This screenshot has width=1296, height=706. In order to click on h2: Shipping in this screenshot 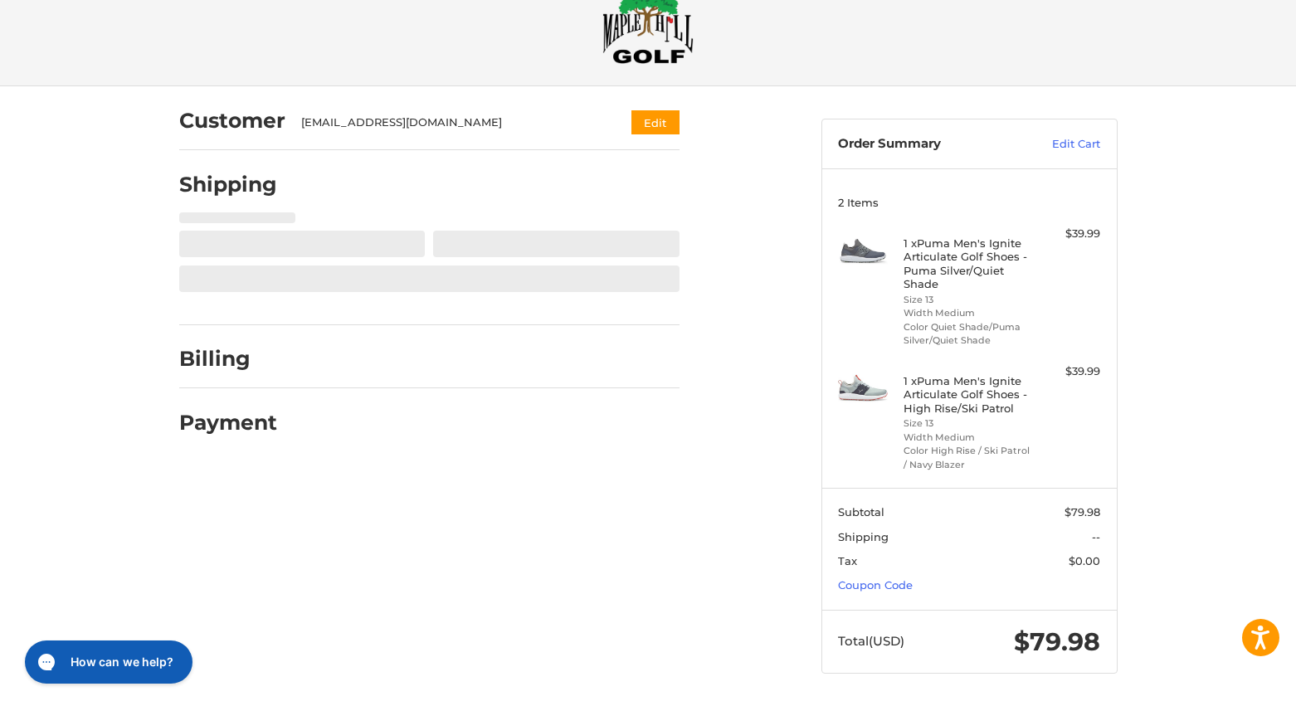, I will do `click(228, 184)`.